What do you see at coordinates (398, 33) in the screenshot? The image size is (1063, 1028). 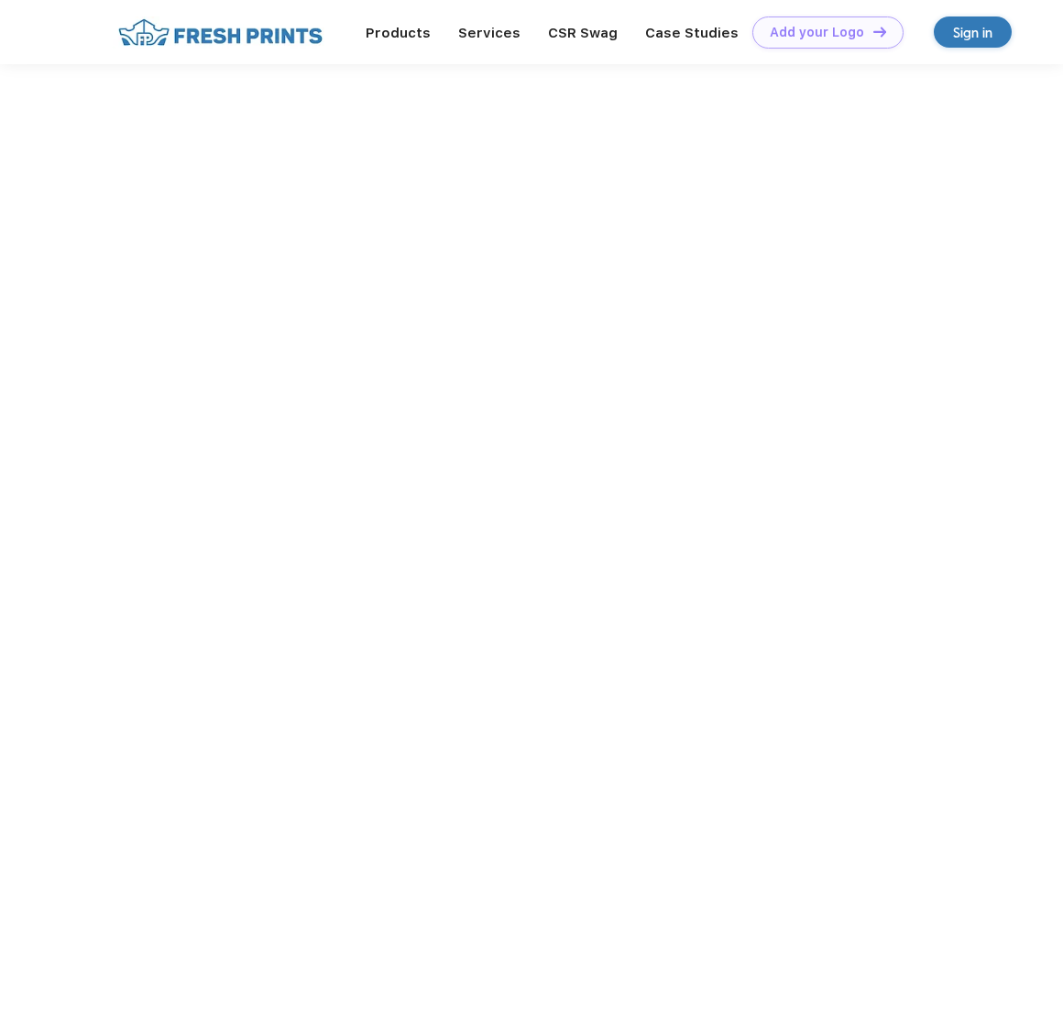 I see `a: Products` at bounding box center [398, 33].